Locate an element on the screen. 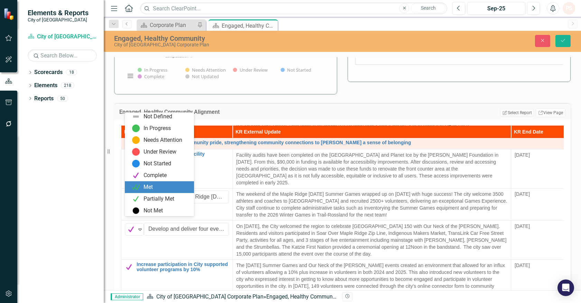 The width and height of the screenshot is (581, 303). div: Sep-25 is located at coordinates (496, 9).